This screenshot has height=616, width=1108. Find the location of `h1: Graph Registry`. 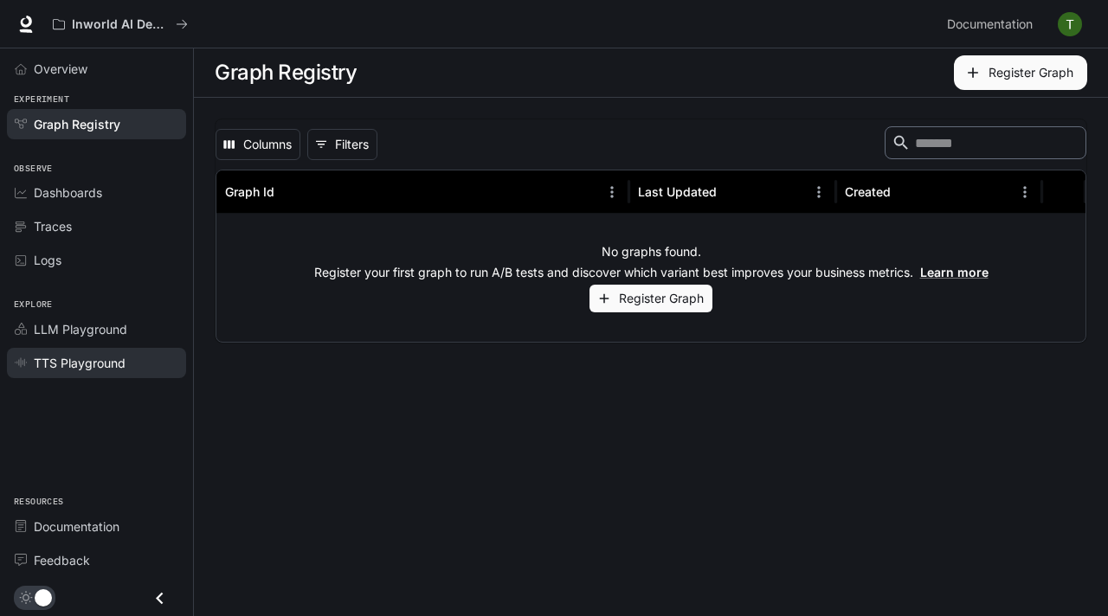

h1: Graph Registry is located at coordinates (286, 73).